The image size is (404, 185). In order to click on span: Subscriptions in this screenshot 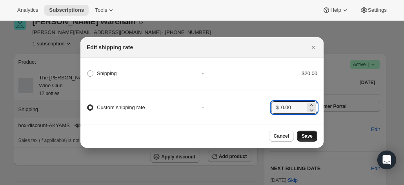, I will do `click(66, 10)`.